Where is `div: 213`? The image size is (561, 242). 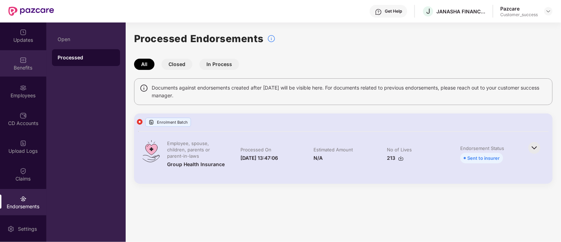 div: 213 is located at coordinates (395, 158).